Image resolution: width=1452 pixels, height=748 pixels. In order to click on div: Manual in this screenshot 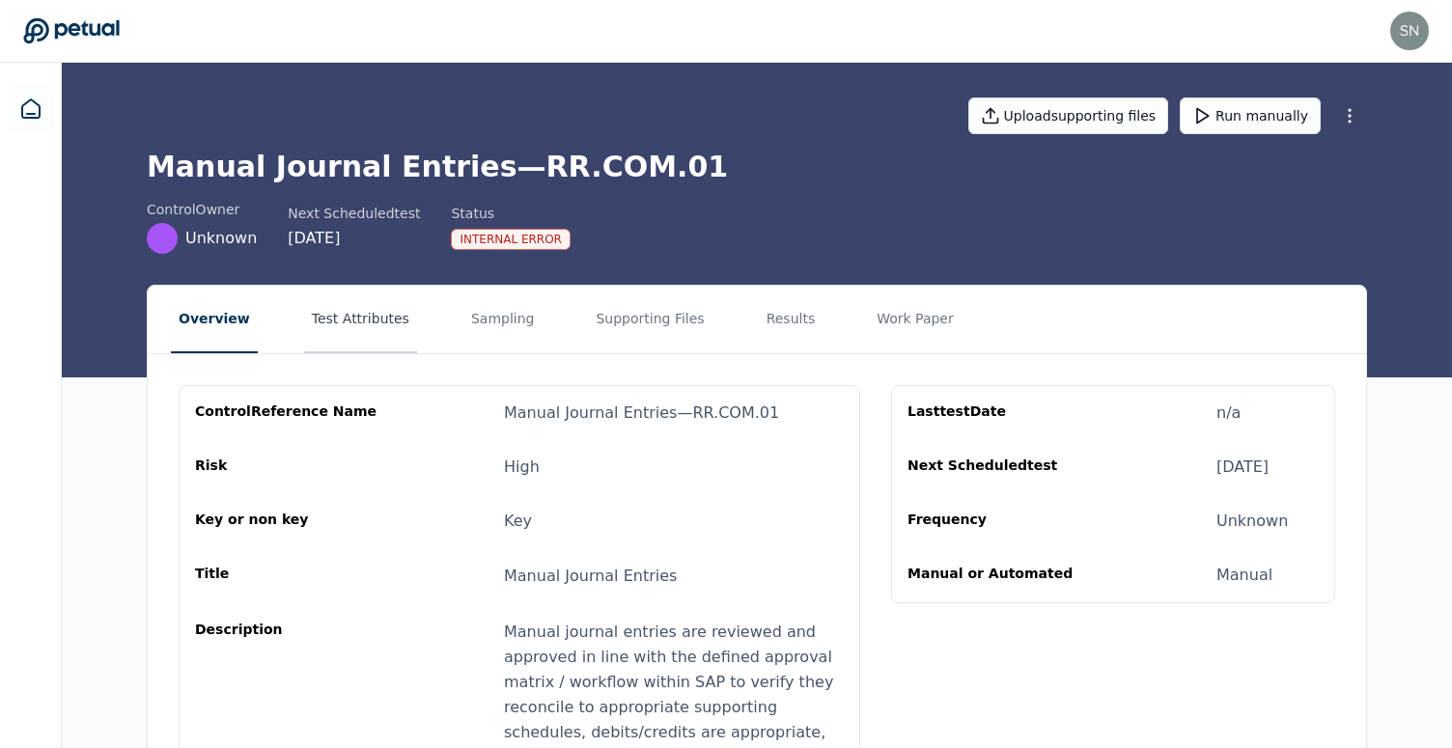, I will do `click(1245, 576)`.